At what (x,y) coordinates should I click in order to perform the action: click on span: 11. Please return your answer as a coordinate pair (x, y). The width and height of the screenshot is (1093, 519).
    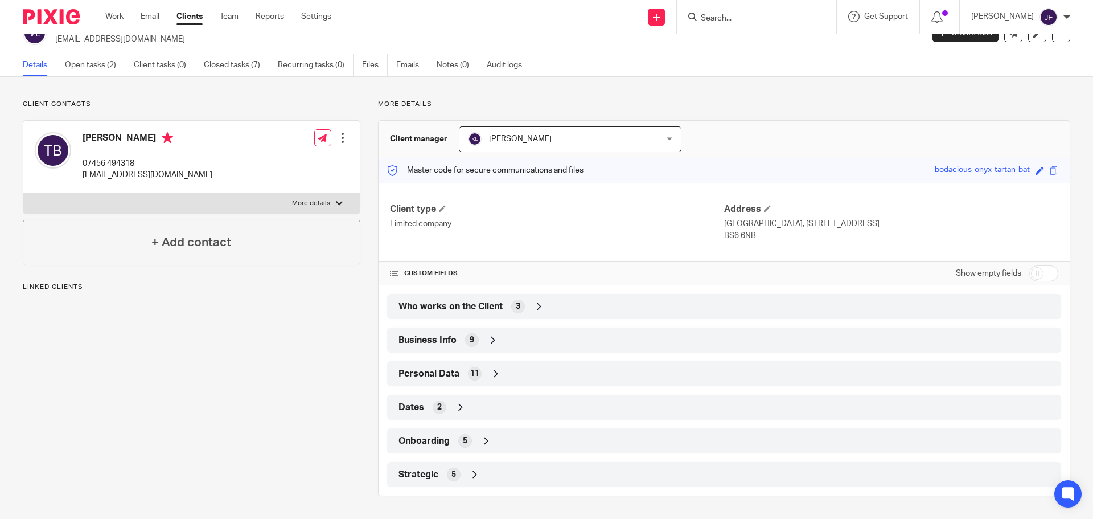
    Looking at the image, I should click on (475, 374).